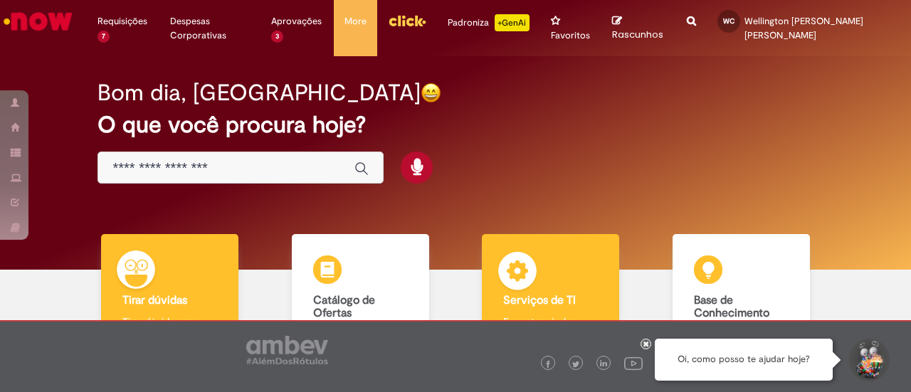 The height and width of the screenshot is (392, 911). I want to click on p: Tirar dúvidas com Lupi Assist e Gen Ai, so click(169, 329).